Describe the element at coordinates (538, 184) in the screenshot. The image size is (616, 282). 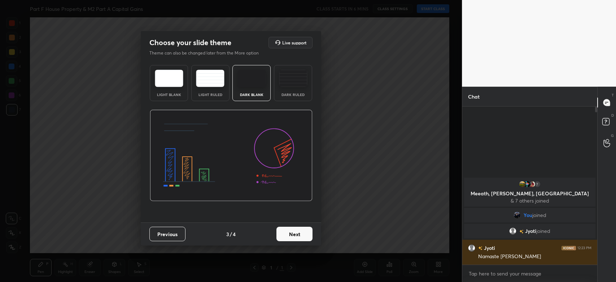
I see `div: 7` at that location.